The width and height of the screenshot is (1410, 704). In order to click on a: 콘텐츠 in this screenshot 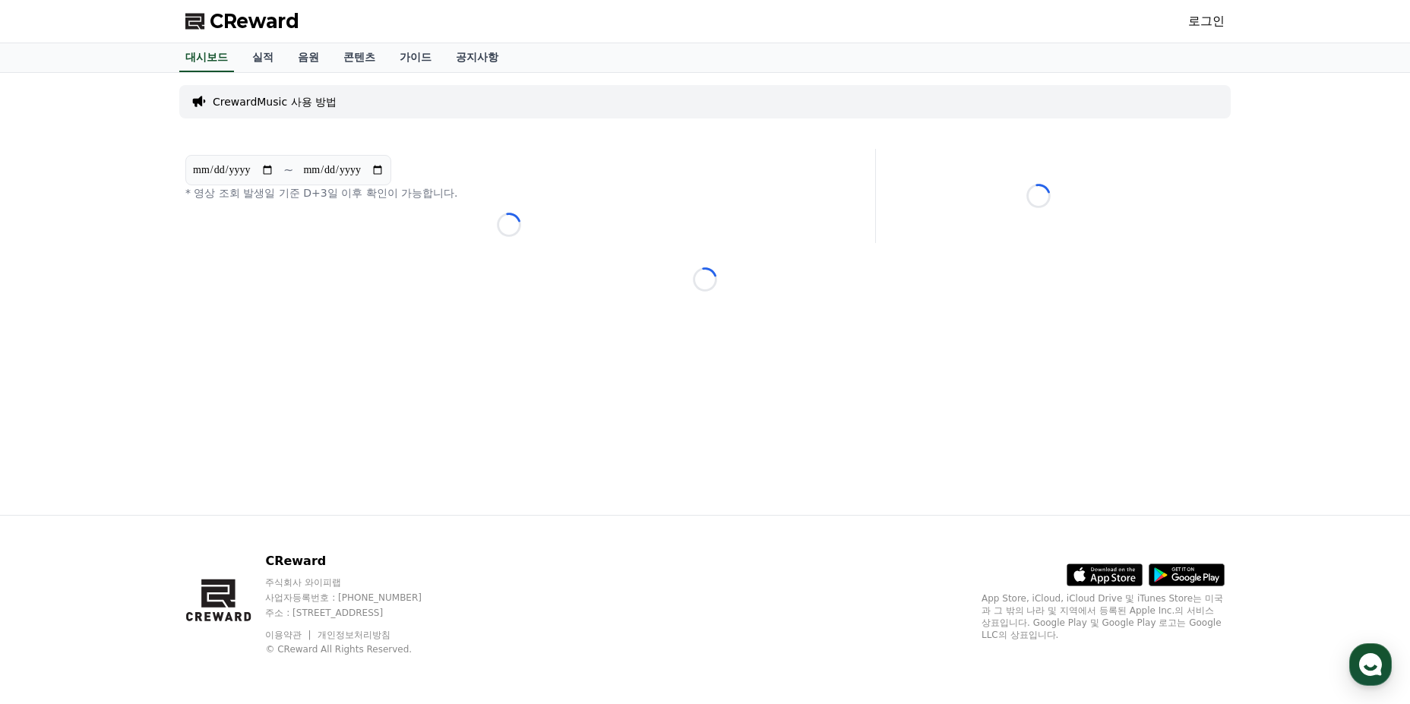, I will do `click(359, 58)`.